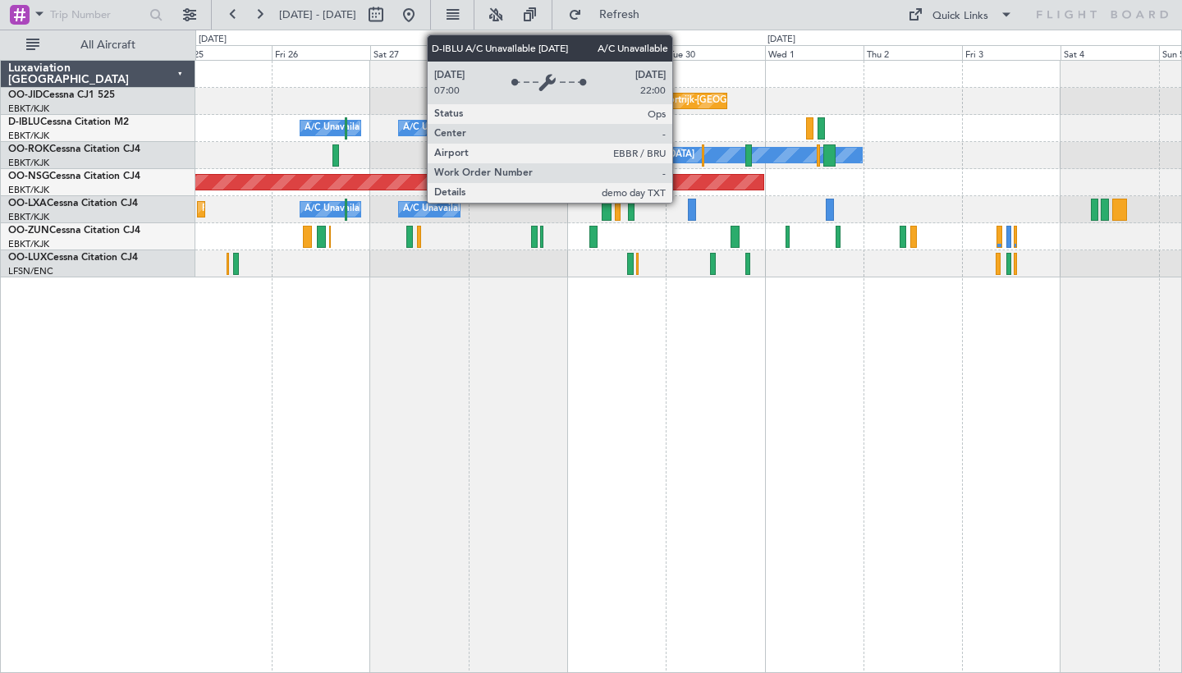  Describe the element at coordinates (913, 53) in the screenshot. I see `div: Thu 2` at that location.